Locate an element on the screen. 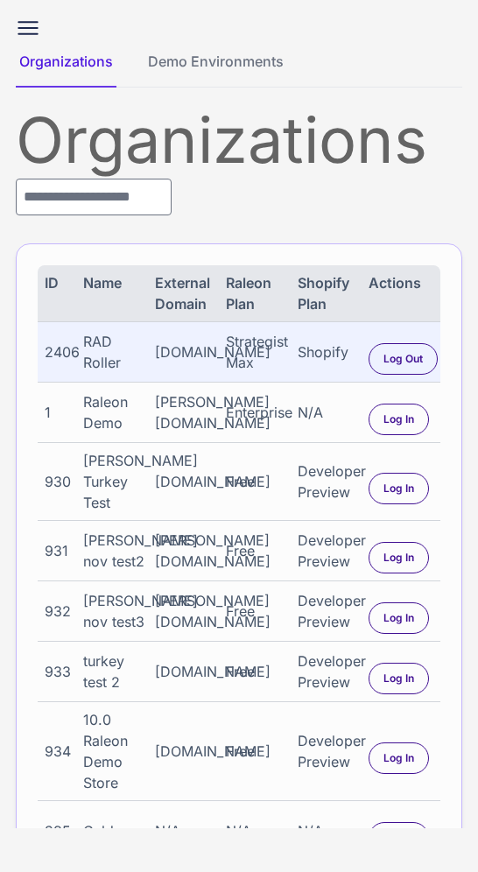 The height and width of the screenshot is (872, 478). div: Name is located at coordinates (116, 293).